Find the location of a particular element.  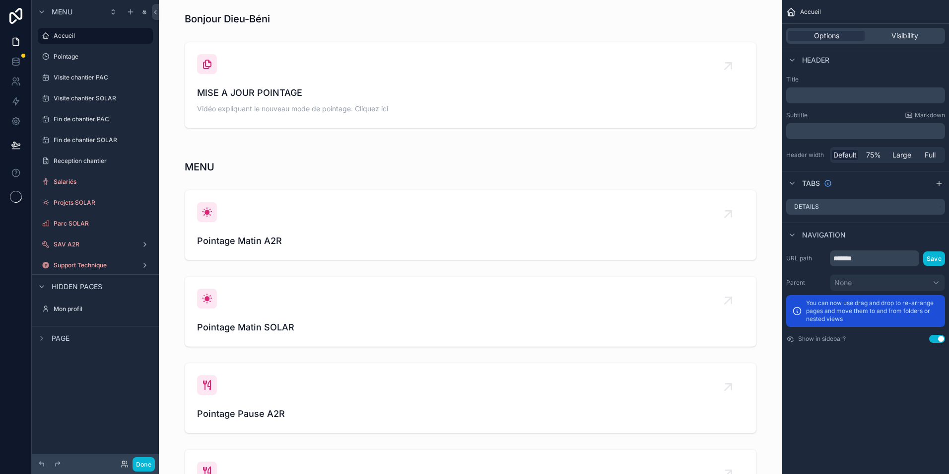

span: Default is located at coordinates (845, 155).